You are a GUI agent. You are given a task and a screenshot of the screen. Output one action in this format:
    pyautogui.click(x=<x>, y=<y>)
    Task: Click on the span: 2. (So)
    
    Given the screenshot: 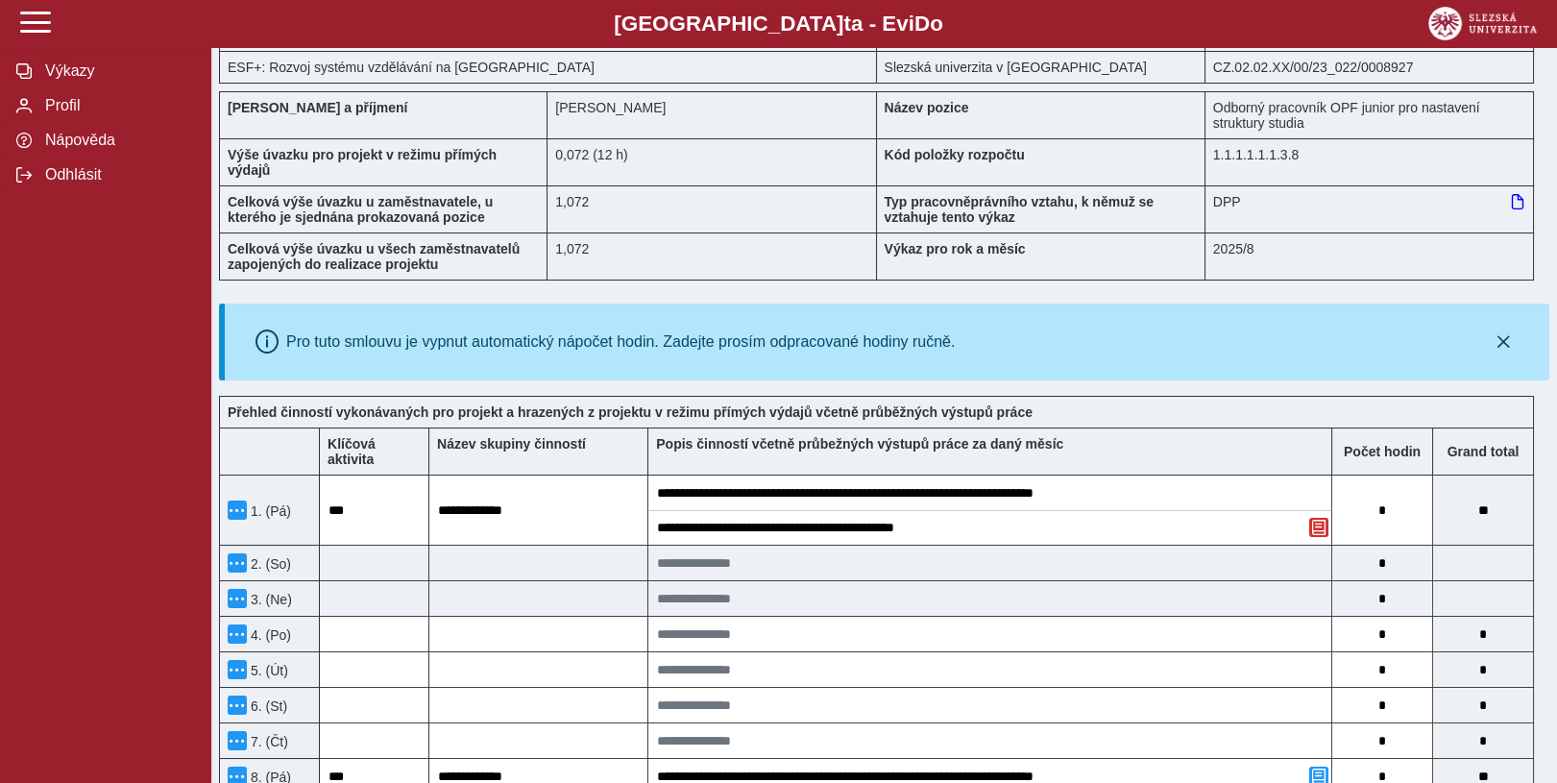 What is the action you would take?
    pyautogui.click(x=269, y=564)
    